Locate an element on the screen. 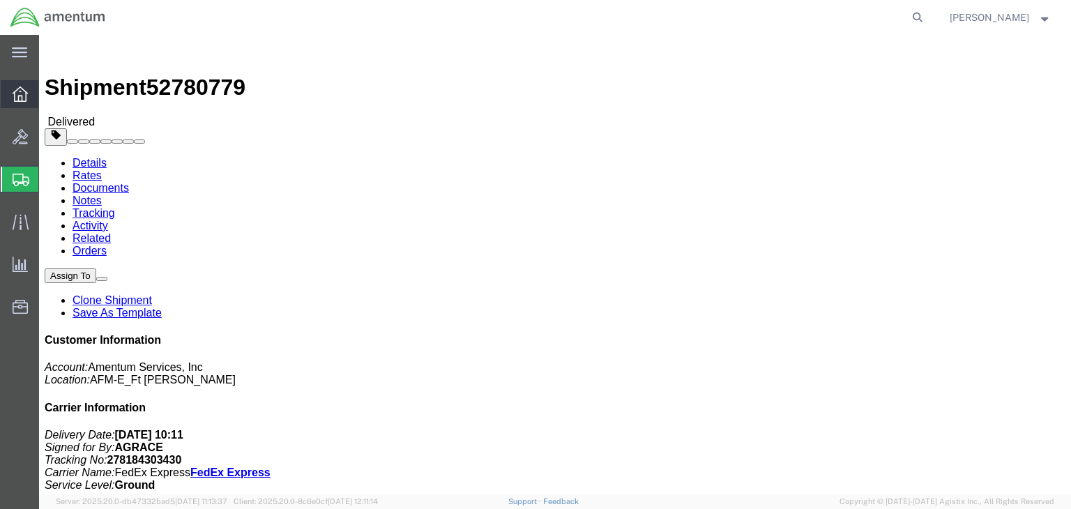  span: Client: 2025.20.0-8c6e0cf is located at coordinates (306, 502).